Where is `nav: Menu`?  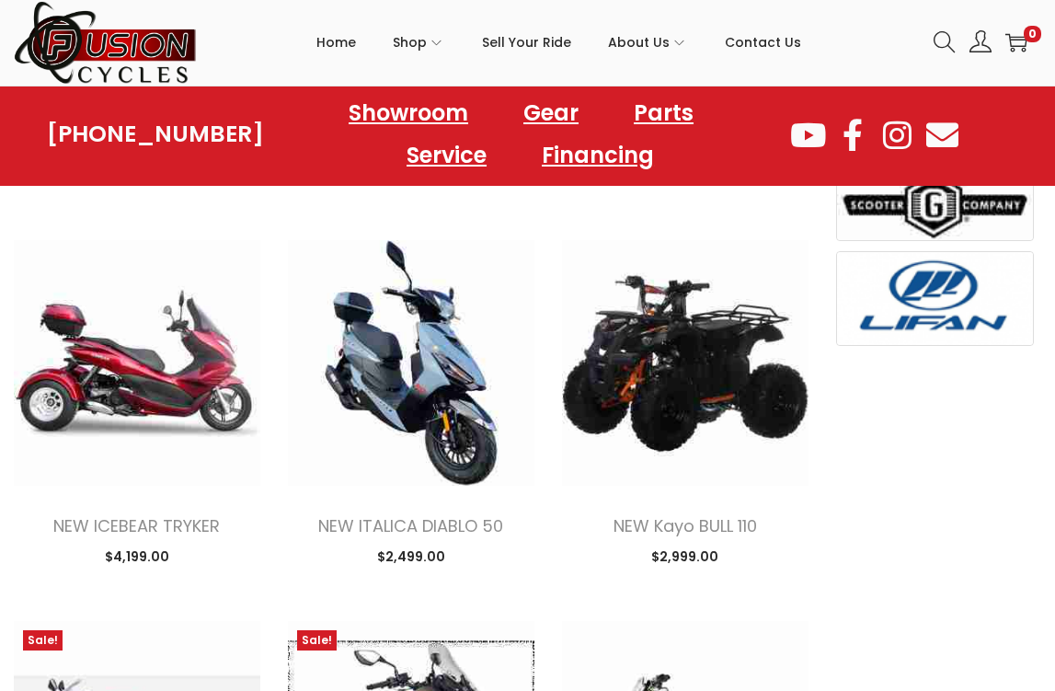
nav: Menu is located at coordinates (526, 134).